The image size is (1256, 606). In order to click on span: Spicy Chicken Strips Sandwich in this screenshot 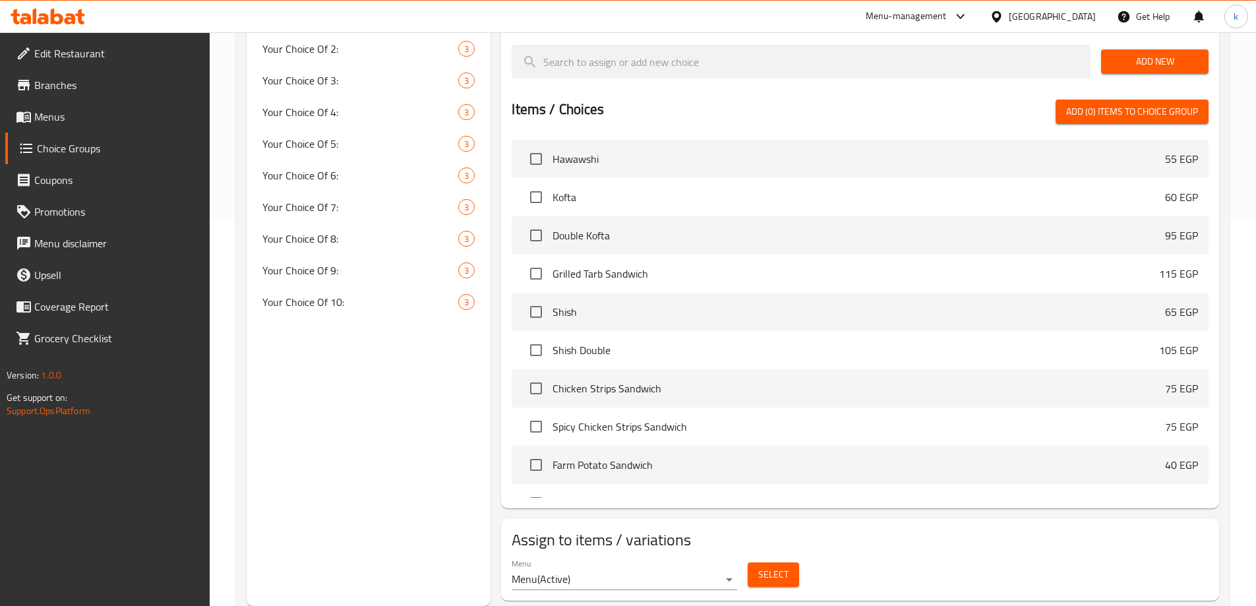, I will do `click(859, 427)`.